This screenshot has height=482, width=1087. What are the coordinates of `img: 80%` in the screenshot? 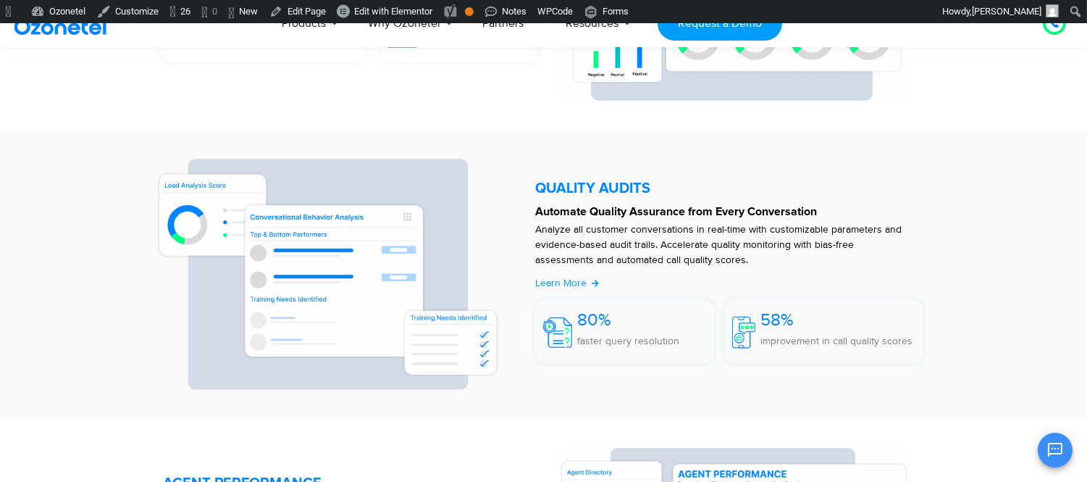 It's located at (558, 332).